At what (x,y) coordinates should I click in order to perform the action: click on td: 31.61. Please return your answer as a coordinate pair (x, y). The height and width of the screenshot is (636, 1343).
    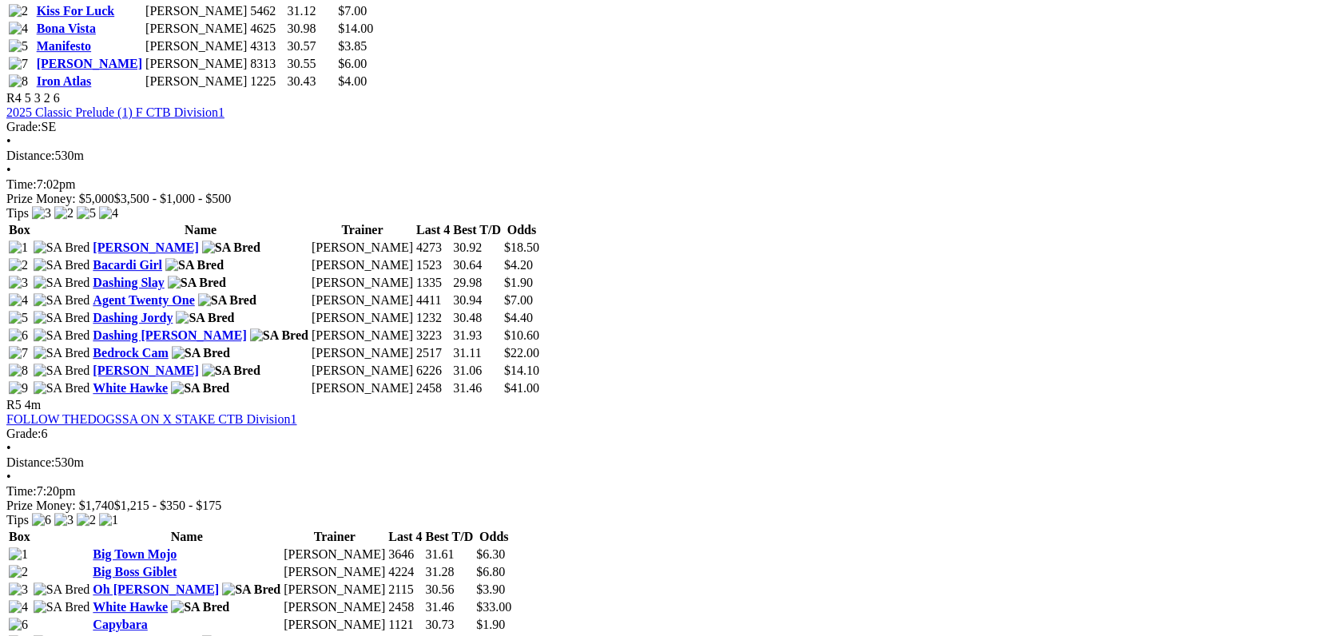
    Looking at the image, I should click on (450, 554).